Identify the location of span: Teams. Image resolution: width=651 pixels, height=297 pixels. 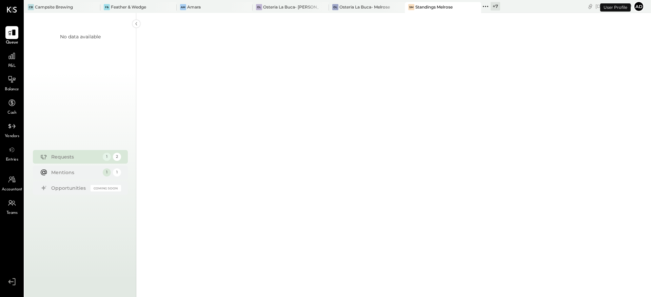
(12, 213).